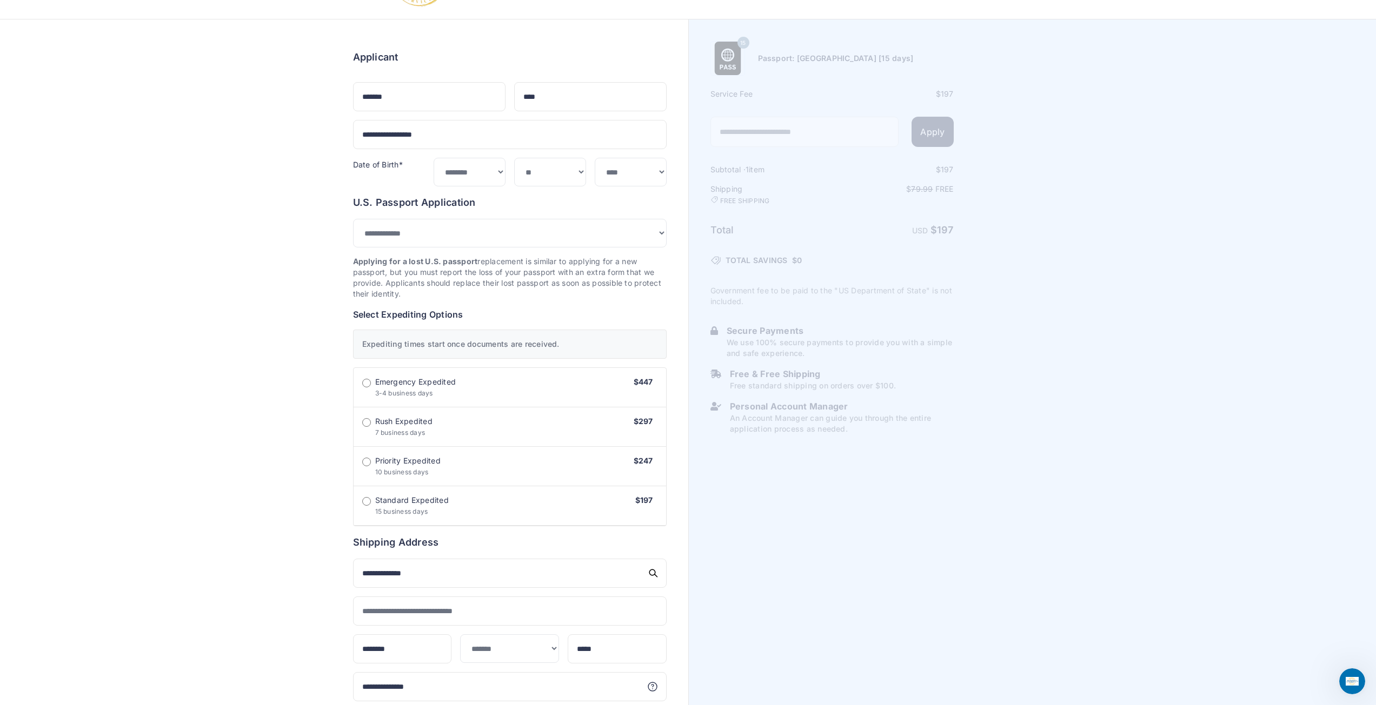  Describe the element at coordinates (812, 374) in the screenshot. I see `h6: Free & Free Shipping` at that location.